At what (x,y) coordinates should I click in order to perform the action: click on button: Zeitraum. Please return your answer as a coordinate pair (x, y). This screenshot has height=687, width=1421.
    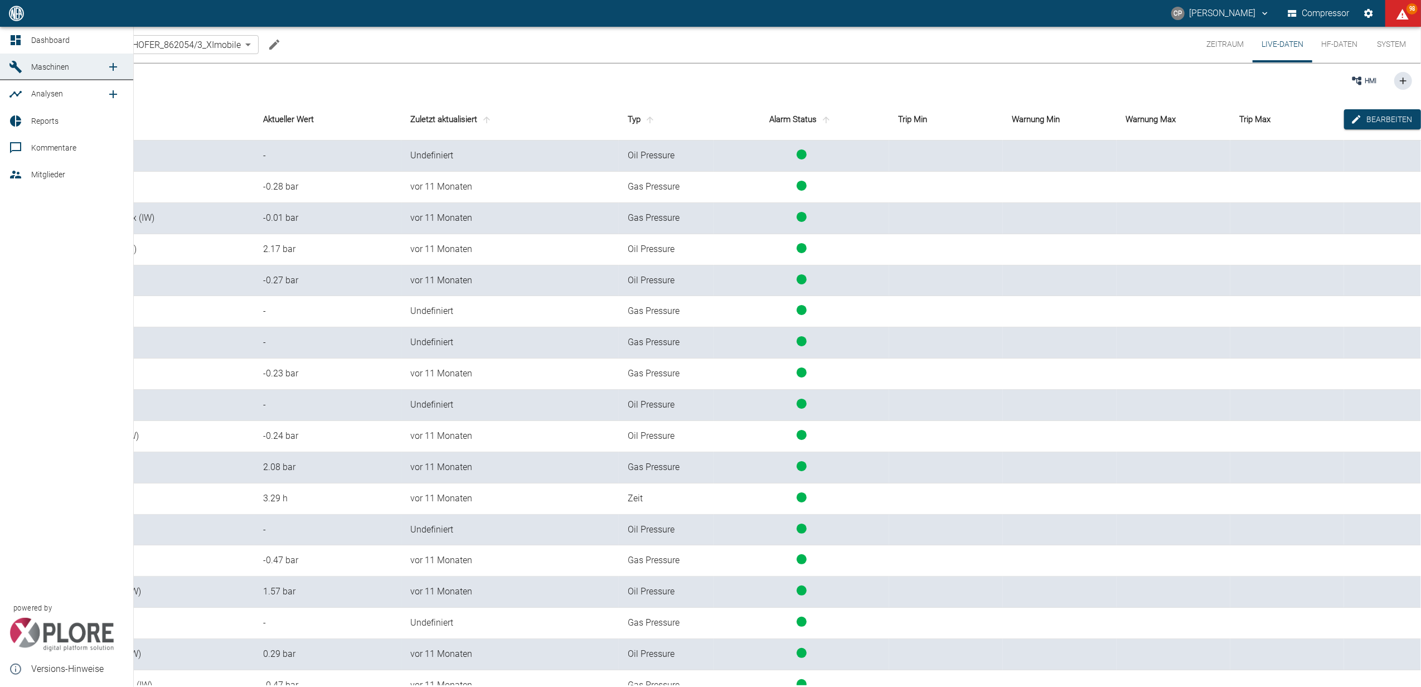
    Looking at the image, I should click on (1225, 45).